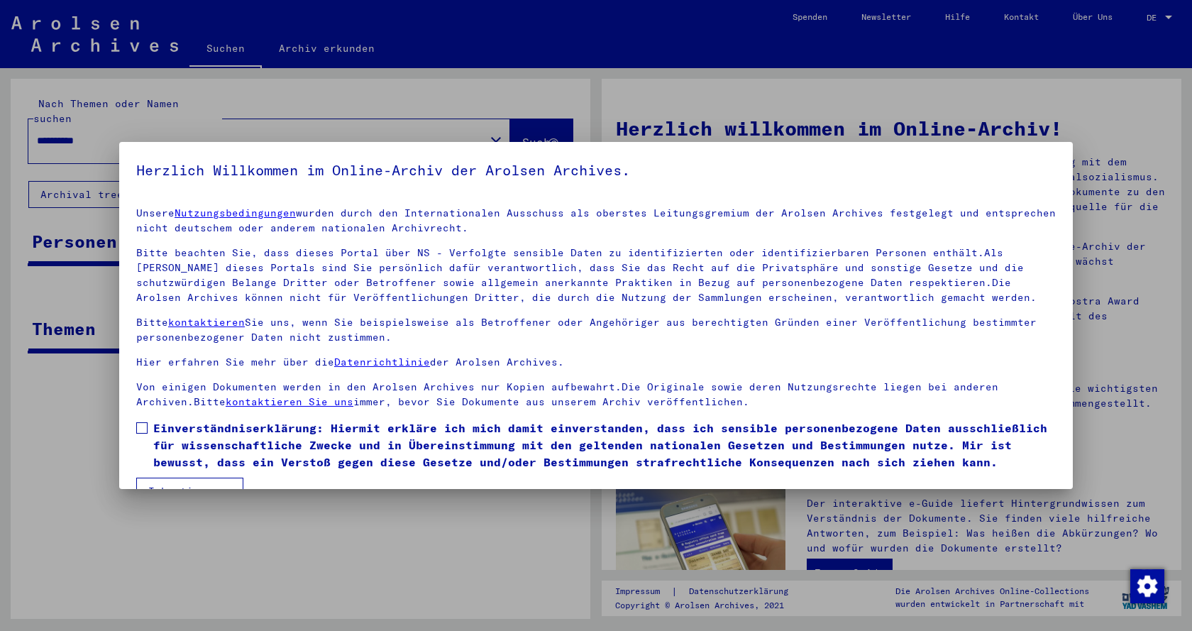  Describe the element at coordinates (1147, 585) in the screenshot. I see `div: Zustimmung ändern` at that location.